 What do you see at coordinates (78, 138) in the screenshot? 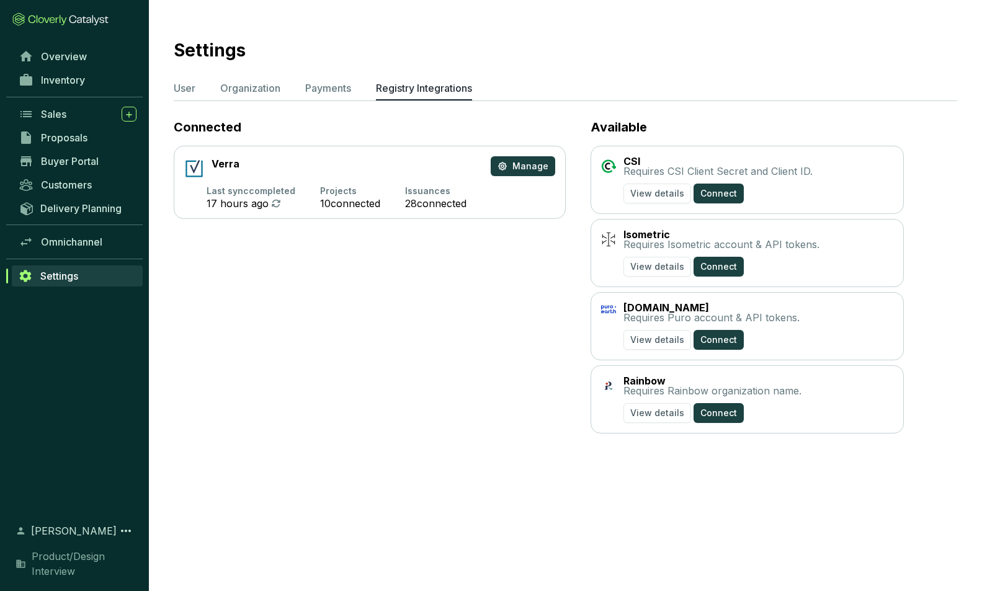
I see `a: Proposals` at bounding box center [78, 138].